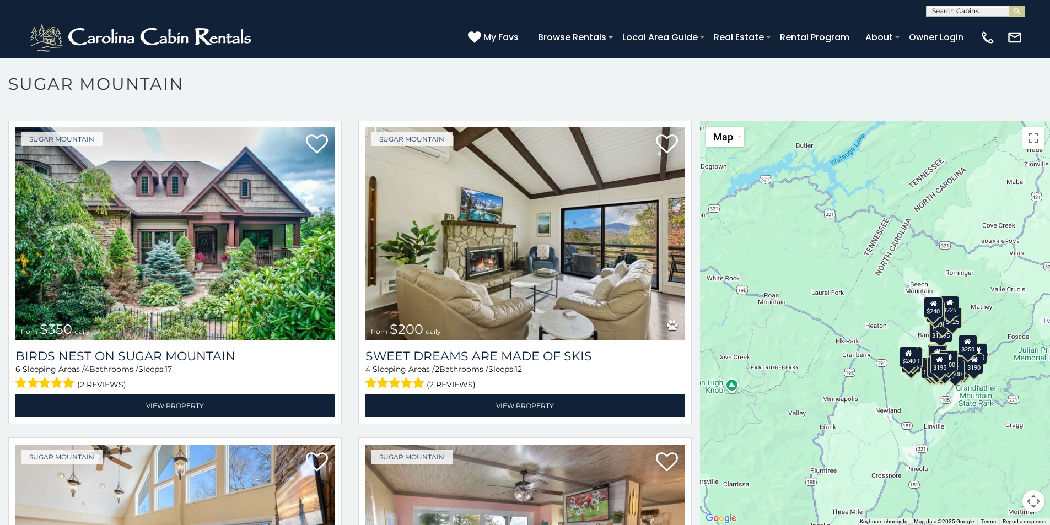 This screenshot has width=1050, height=525. I want to click on a: Local Area Guide, so click(660, 37).